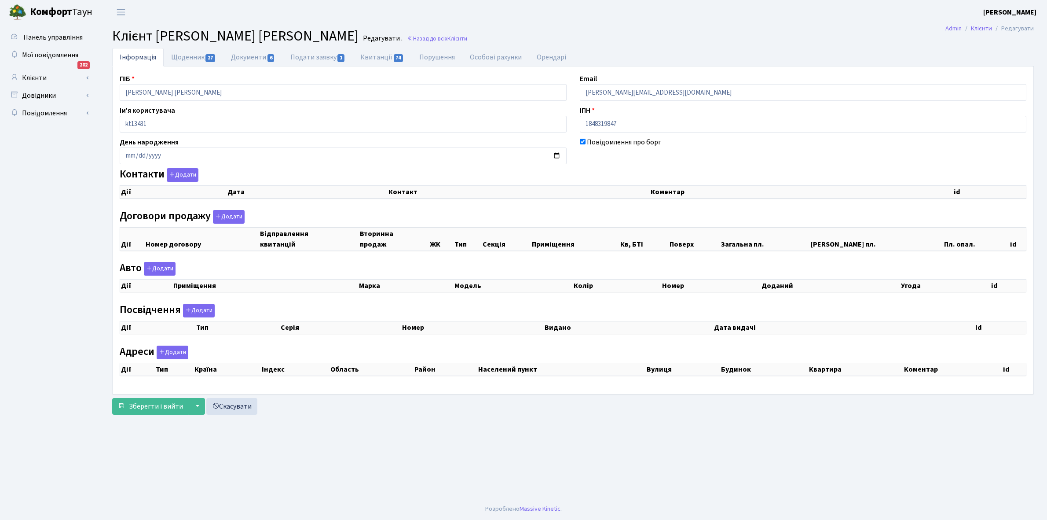  Describe the element at coordinates (394, 239) in the screenshot. I see `th: Вторинна продаж` at that location.